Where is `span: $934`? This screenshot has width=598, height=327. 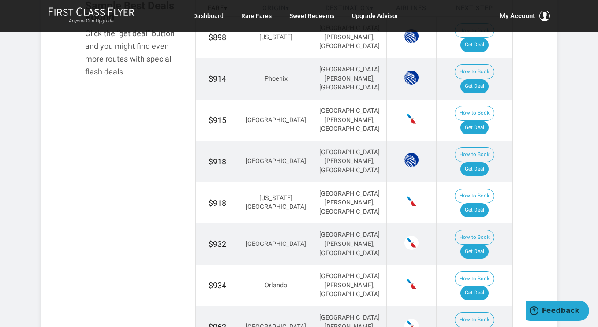
span: $934 is located at coordinates (217, 285).